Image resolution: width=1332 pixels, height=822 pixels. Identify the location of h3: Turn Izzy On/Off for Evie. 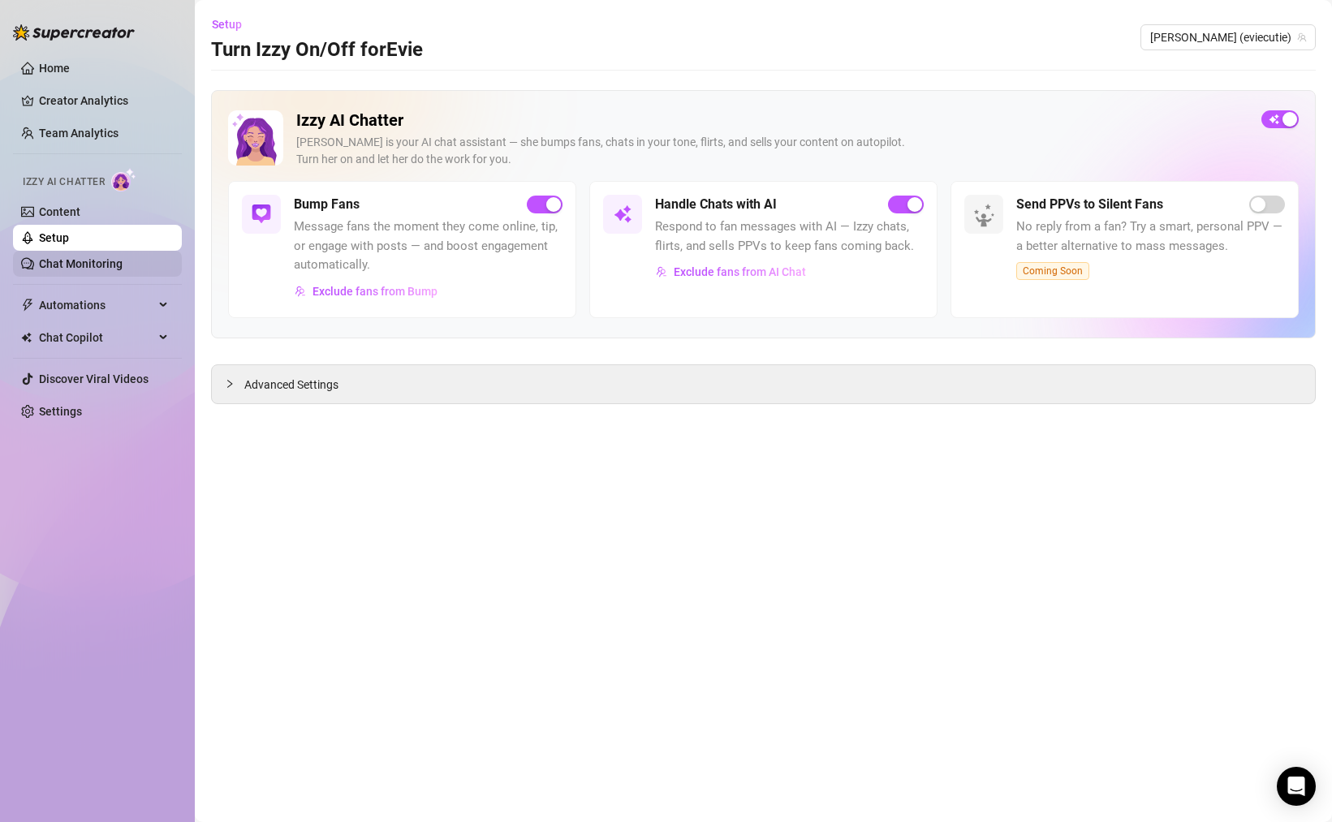
(317, 50).